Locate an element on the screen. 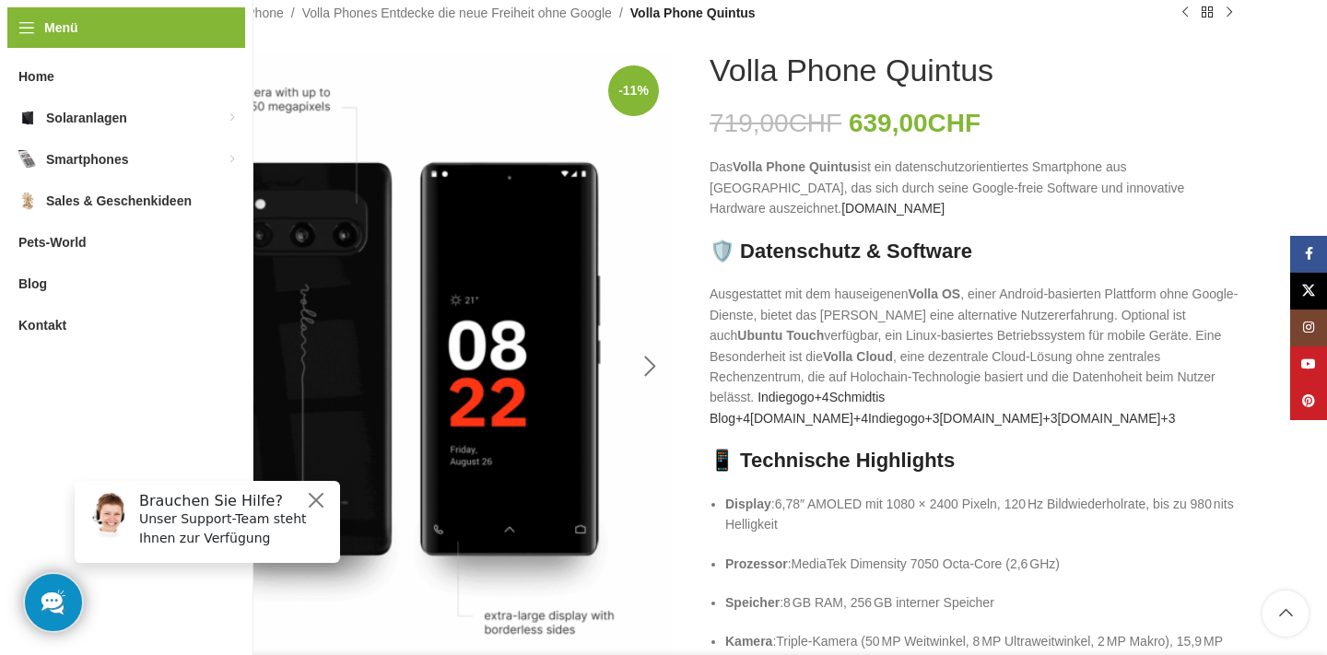 This screenshot has width=1327, height=655. span: Volla Phone Quintus is located at coordinates (693, 13).